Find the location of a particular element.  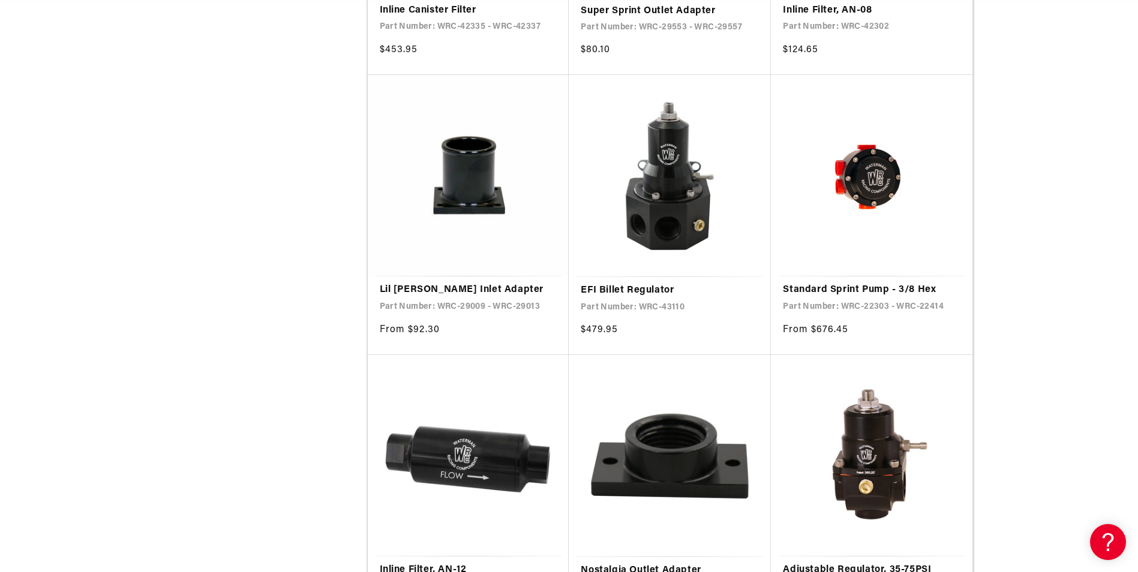

a: Inline Canister Filter is located at coordinates (468, 11).